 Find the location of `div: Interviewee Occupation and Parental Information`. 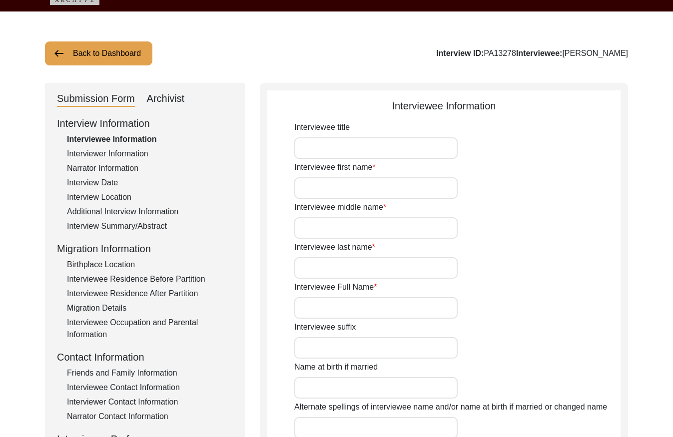

div: Interviewee Occupation and Parental Information is located at coordinates (150, 329).